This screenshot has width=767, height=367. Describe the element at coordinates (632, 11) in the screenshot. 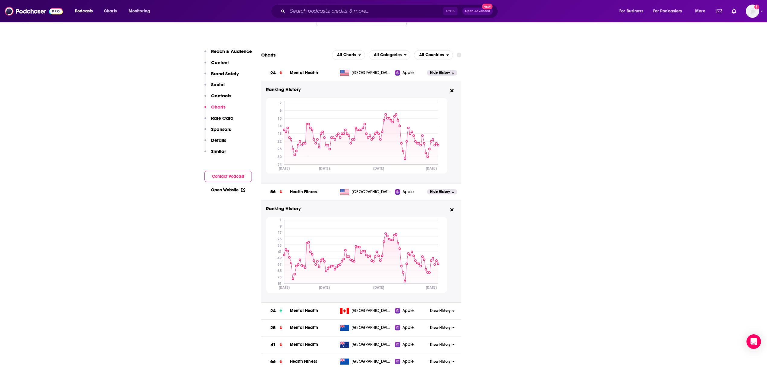

I see `span: For Business` at that location.